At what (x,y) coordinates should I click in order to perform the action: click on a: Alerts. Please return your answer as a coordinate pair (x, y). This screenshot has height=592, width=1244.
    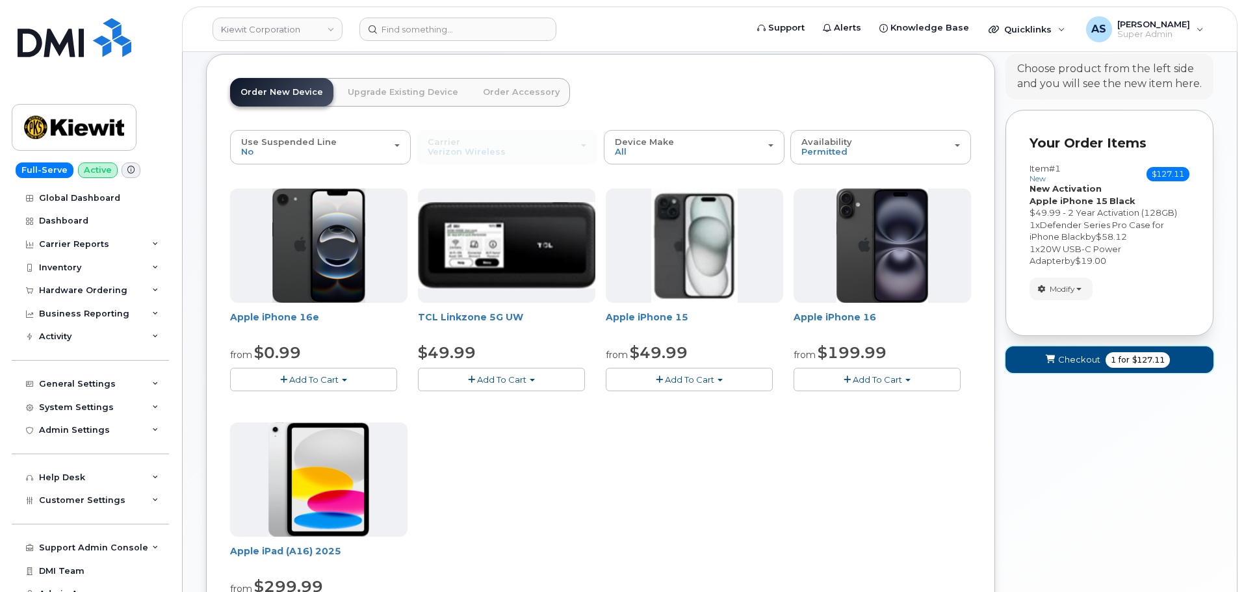
    Looking at the image, I should click on (842, 28).